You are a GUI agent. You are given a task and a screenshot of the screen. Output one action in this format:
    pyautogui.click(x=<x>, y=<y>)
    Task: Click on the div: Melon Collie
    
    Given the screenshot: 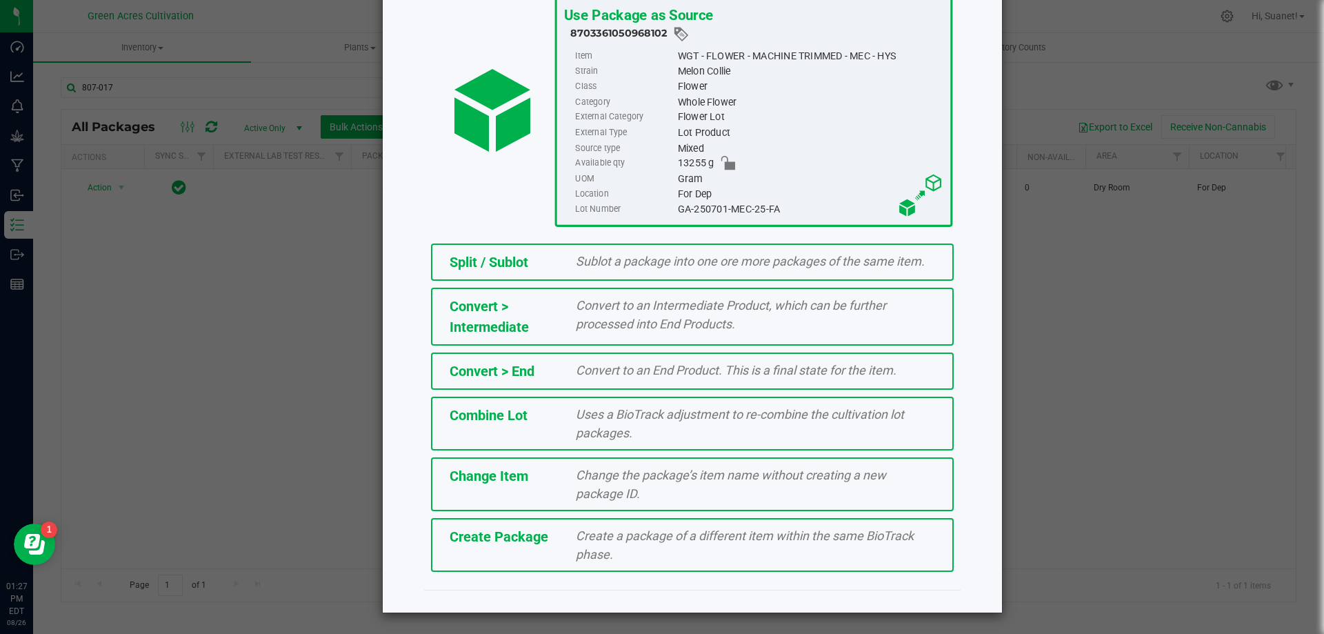 What is the action you would take?
    pyautogui.click(x=810, y=71)
    